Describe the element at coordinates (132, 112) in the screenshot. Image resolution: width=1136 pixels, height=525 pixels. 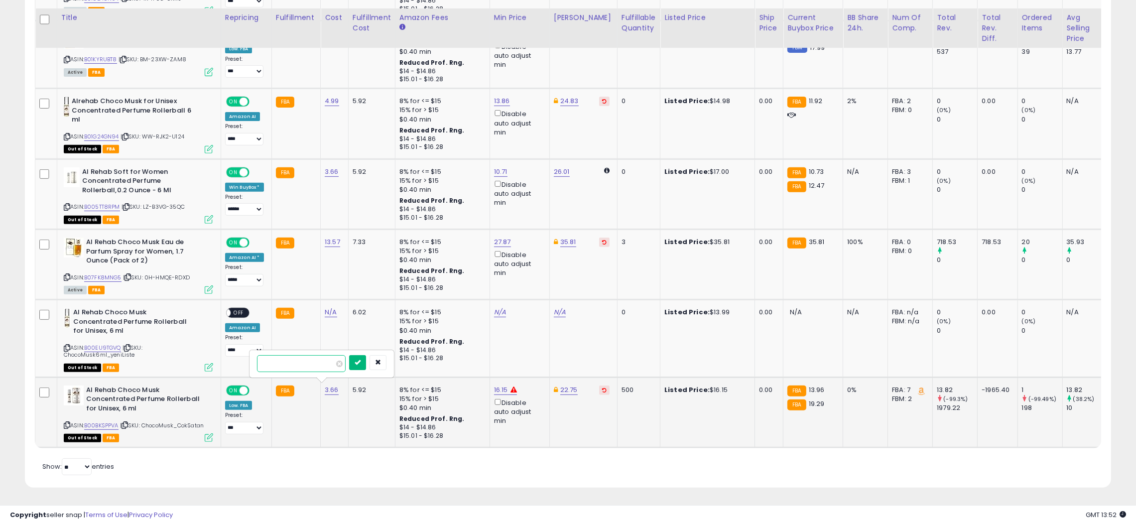
I see `b: Alrehab Choco Musk for Unisex Concentrated Perfume Rollerball 6 ml` at that location.